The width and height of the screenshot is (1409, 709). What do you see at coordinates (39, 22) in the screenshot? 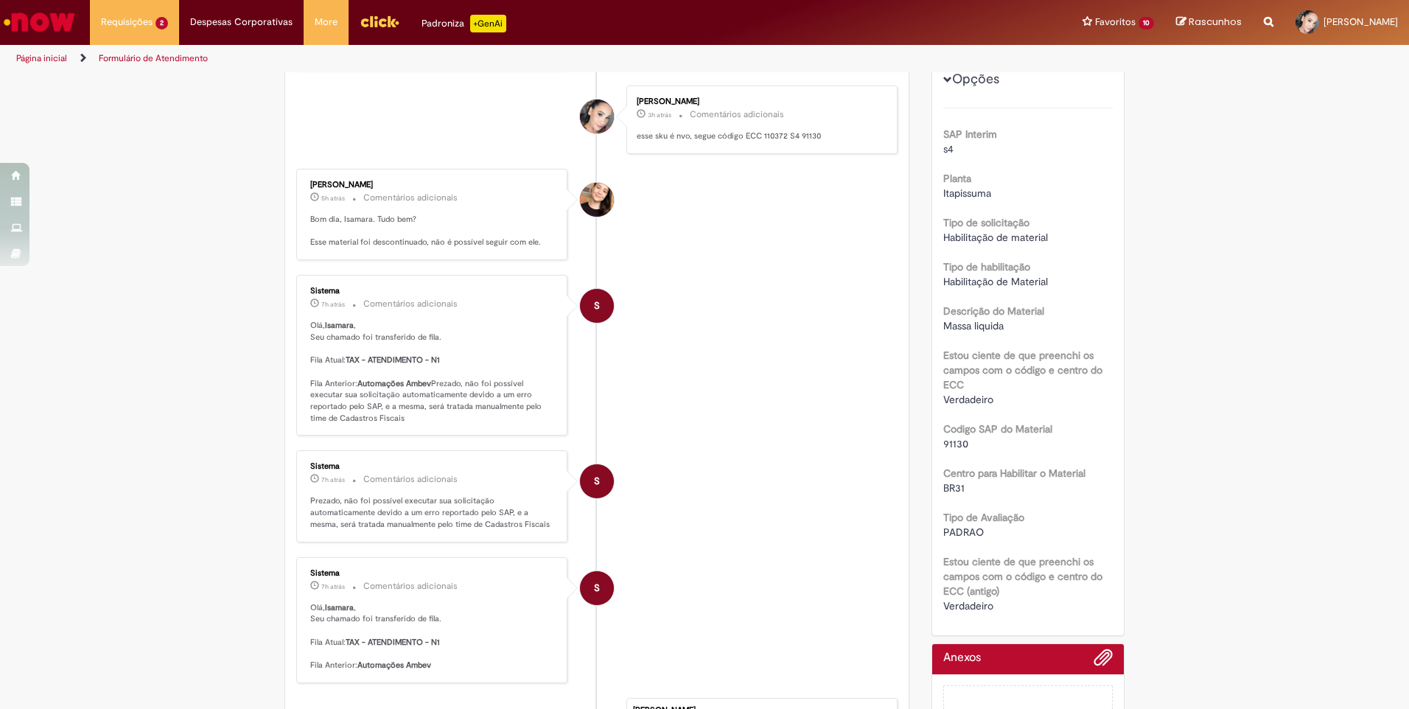
I see `img: ServiceNow` at bounding box center [39, 22].